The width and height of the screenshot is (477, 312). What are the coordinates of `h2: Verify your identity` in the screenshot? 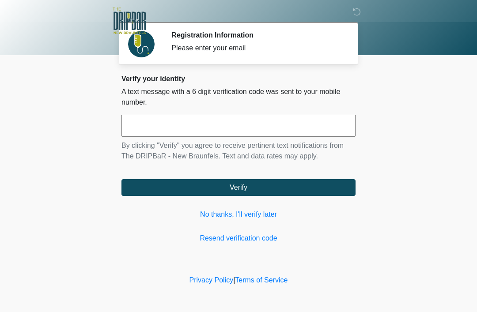 It's located at (239, 79).